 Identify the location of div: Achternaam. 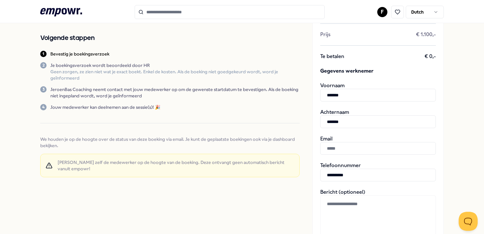
(378, 118).